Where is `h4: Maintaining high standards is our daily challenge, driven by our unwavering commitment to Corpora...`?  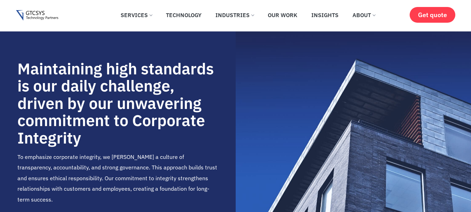 h4: Maintaining high standards is our daily challenge, driven by our unwavering commitment to Corpora... is located at coordinates (118, 103).